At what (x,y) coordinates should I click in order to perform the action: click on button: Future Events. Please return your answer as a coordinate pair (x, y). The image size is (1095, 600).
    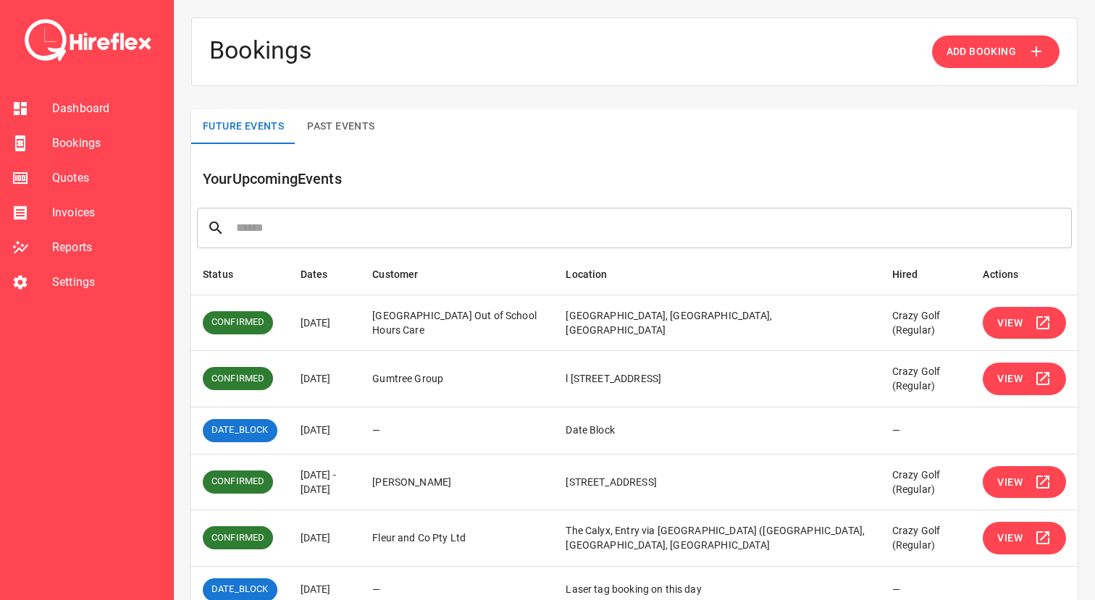
    Looking at the image, I should click on (243, 127).